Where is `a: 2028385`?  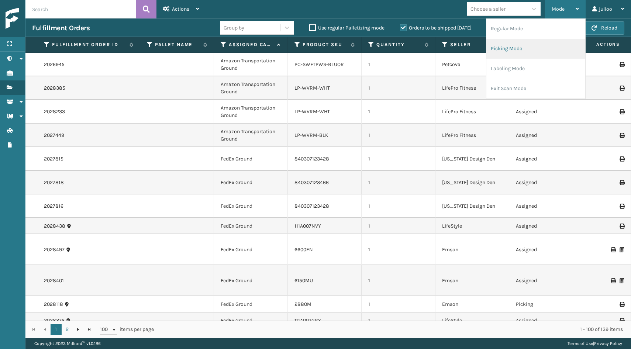
a: 2028385 is located at coordinates (55, 88).